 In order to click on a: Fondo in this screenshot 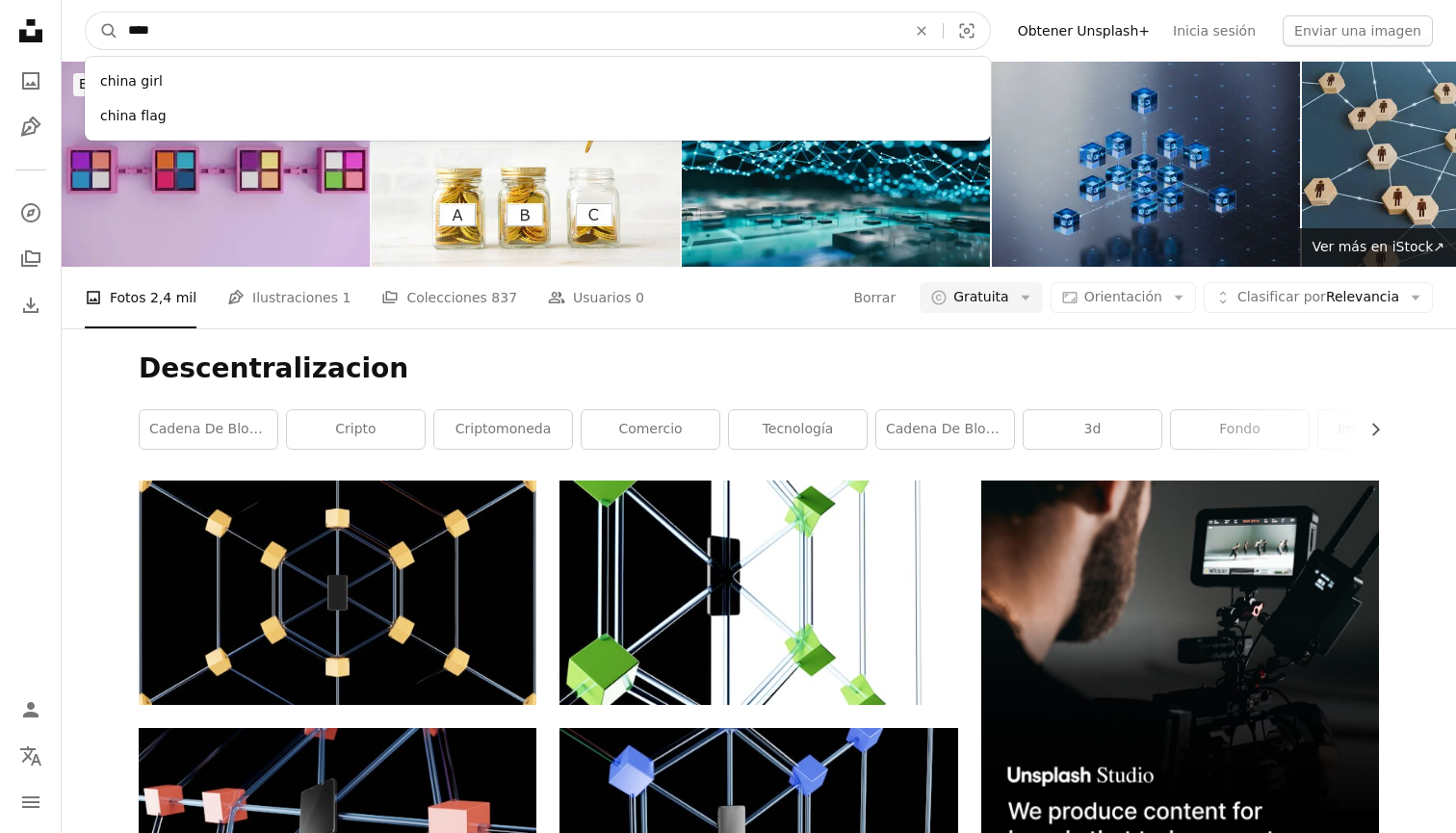, I will do `click(1239, 430)`.